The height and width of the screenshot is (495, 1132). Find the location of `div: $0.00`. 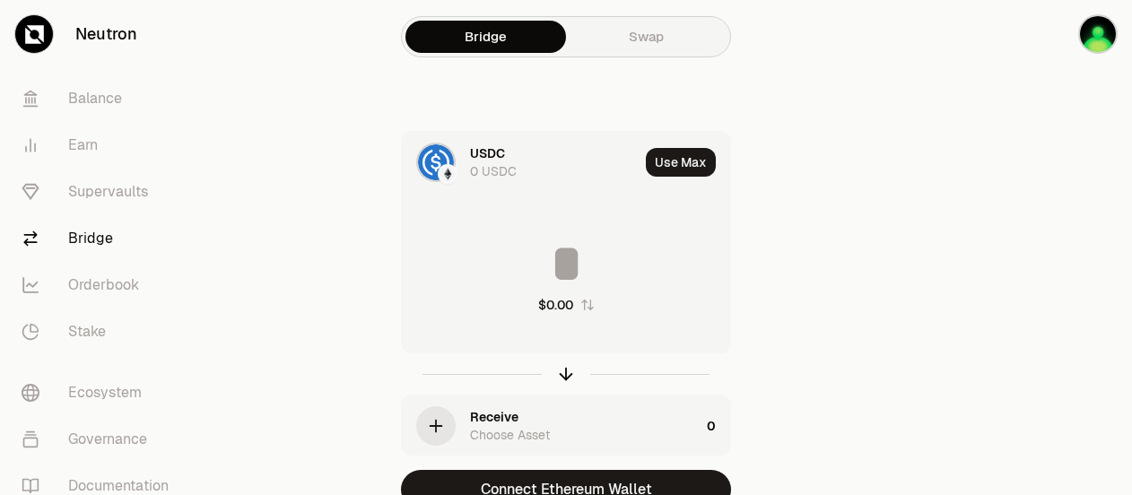

div: $0.00 is located at coordinates (555, 305).